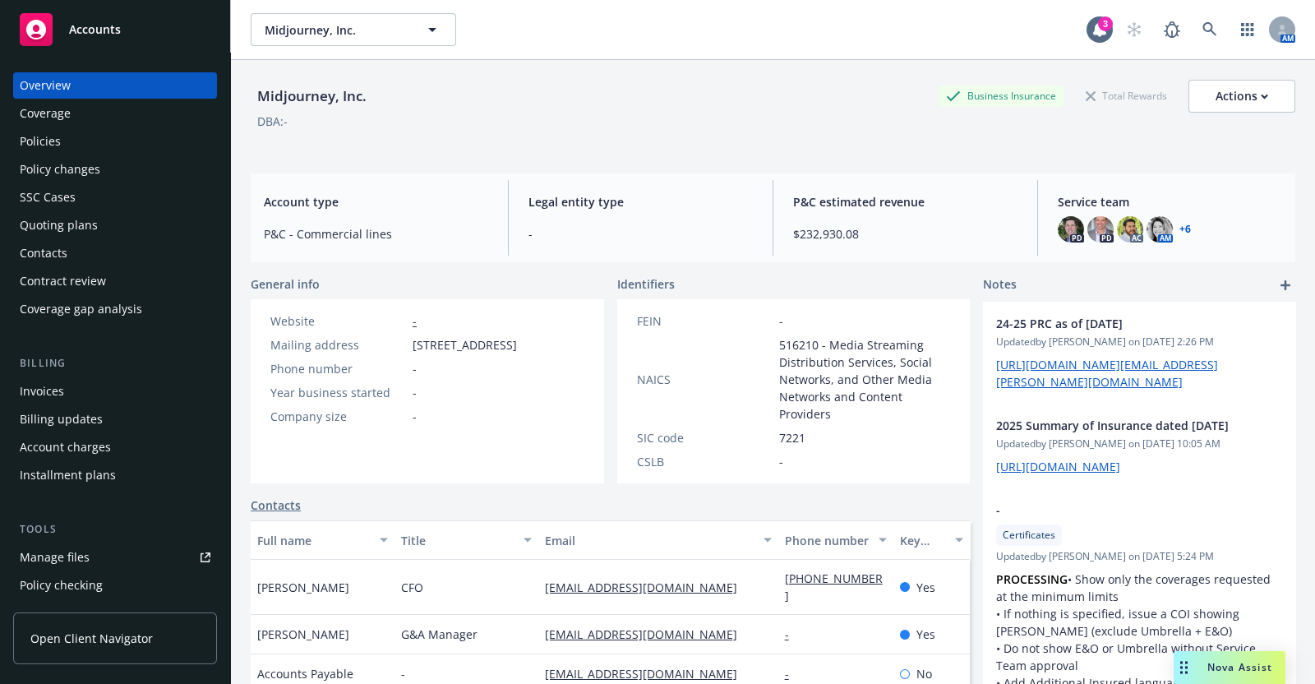 The width and height of the screenshot is (1315, 684). I want to click on div: Actions, so click(1242, 96).